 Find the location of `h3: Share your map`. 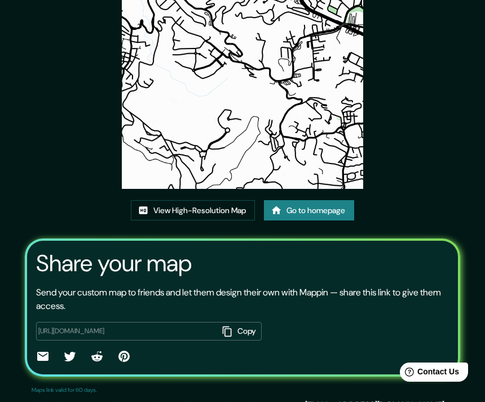

h3: Share your map is located at coordinates (114, 263).